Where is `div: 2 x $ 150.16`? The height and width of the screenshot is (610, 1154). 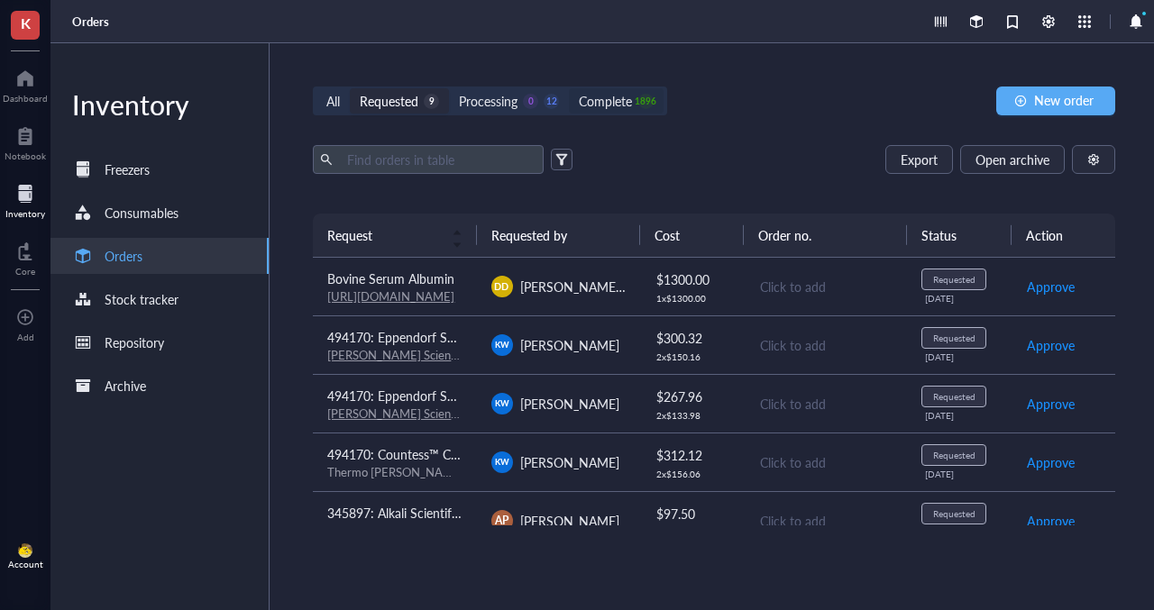
div: 2 x $ 150.16 is located at coordinates (693, 357).